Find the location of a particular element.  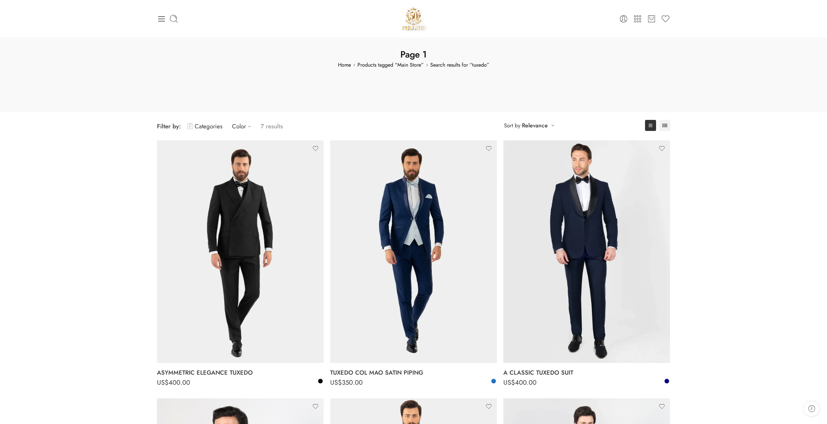

a: TUXEDO COL MAO SATIN PIPING is located at coordinates (413, 373).